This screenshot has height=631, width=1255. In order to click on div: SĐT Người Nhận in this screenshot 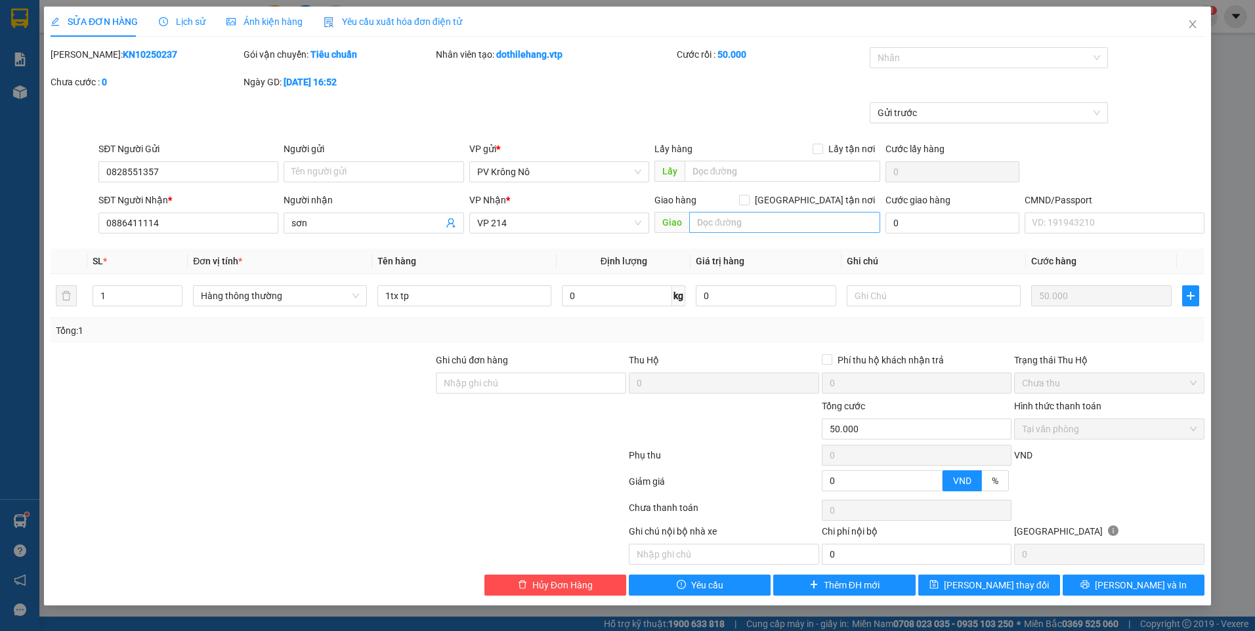, I will do `click(188, 200)`.